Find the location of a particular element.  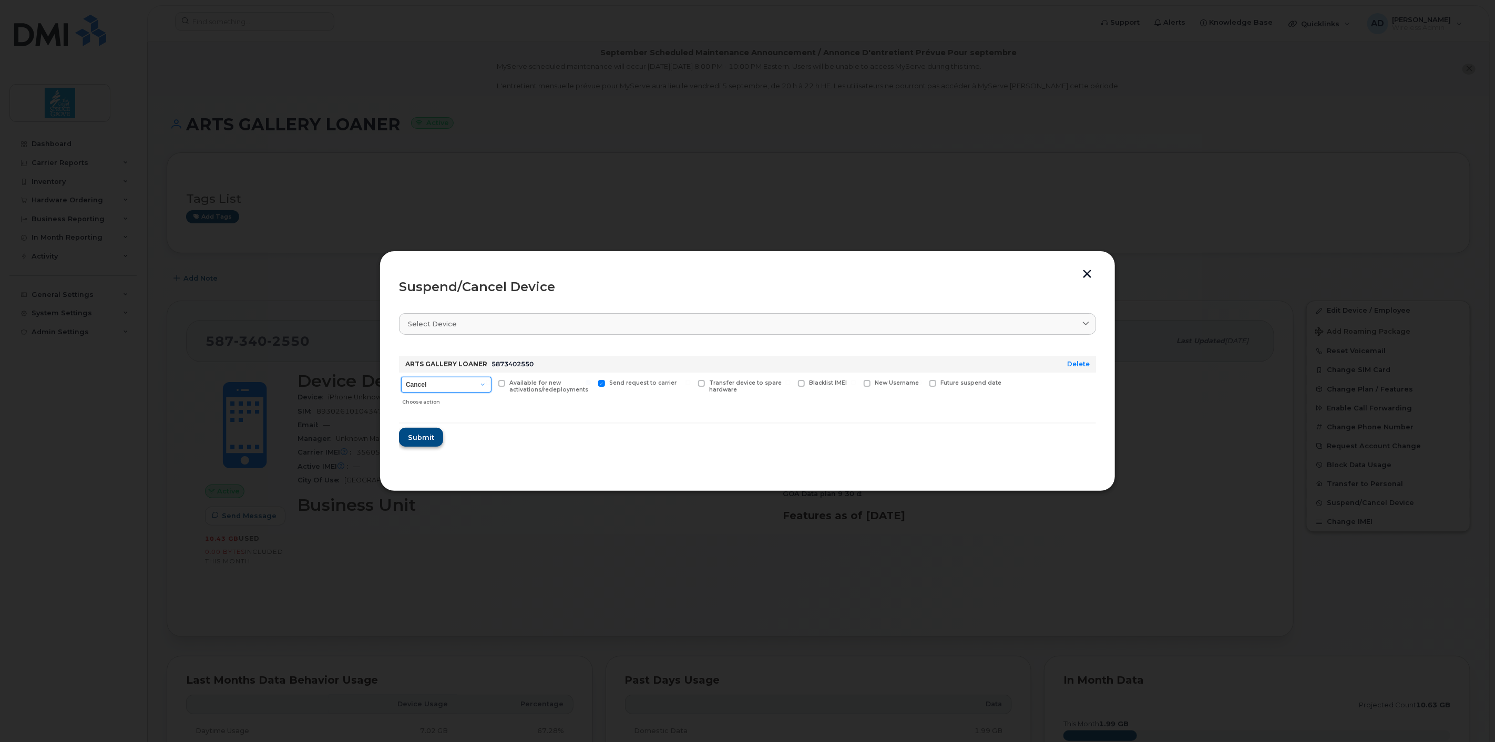

span: Send request to carrier is located at coordinates (643, 383).